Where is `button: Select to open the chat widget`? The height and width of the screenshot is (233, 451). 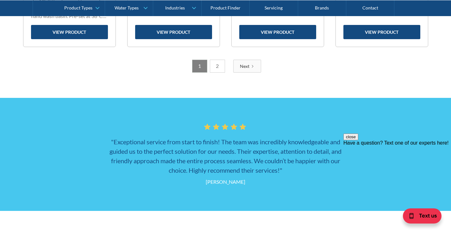 button: Select to open the chat widget is located at coordinates (22, 15).